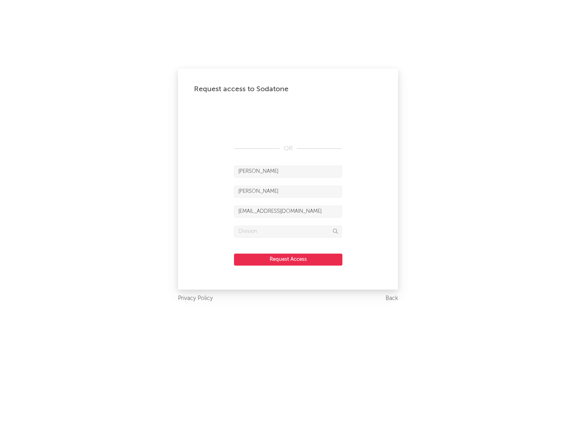  I want to click on input: Division, so click(288, 232).